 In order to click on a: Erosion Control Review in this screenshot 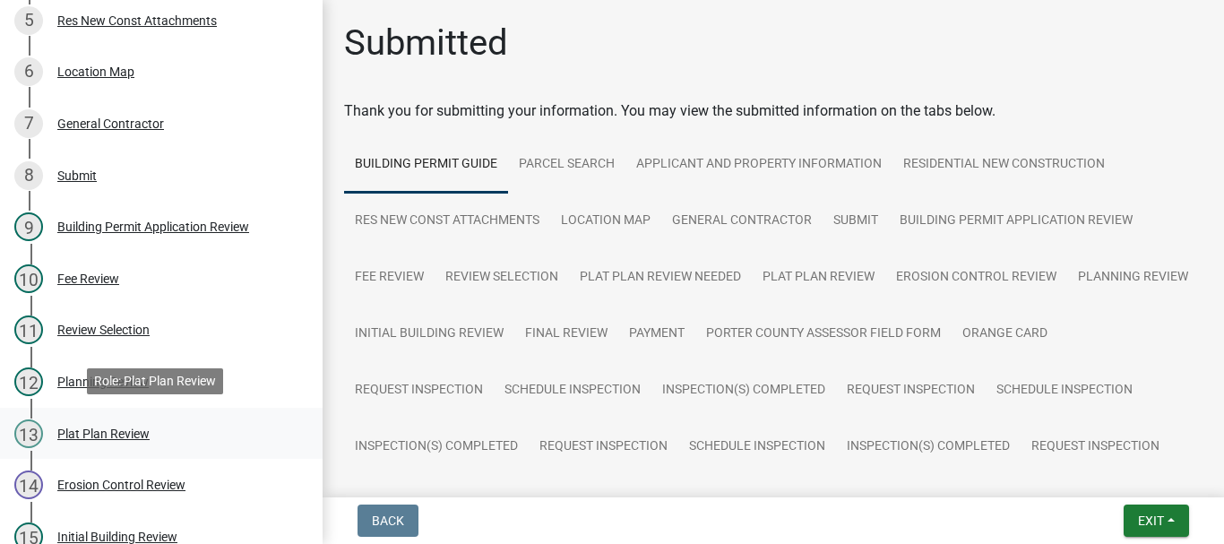, I will do `click(976, 278)`.